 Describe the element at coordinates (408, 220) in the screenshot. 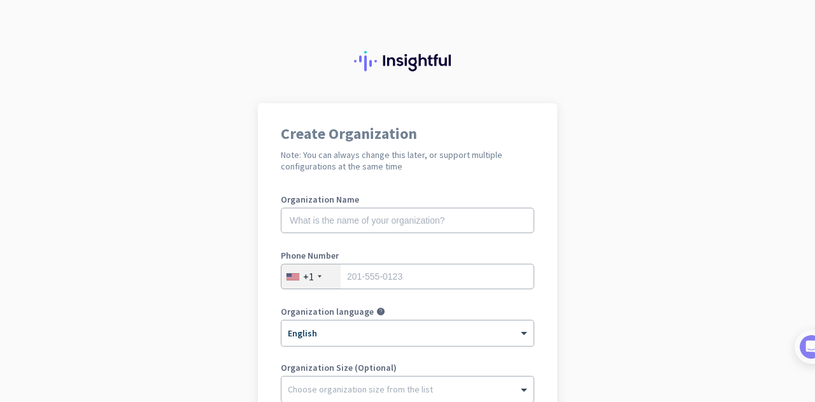

I see `input: What is the name of your organization?` at that location.